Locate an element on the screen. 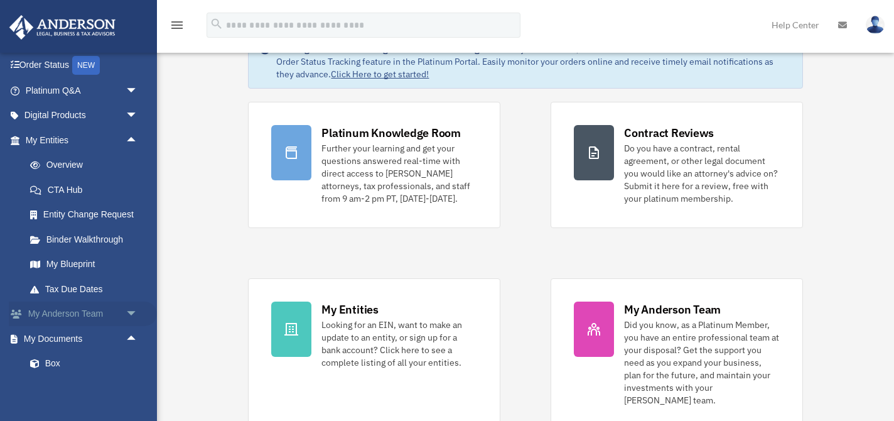  div: My Anderson Team is located at coordinates (672, 309).